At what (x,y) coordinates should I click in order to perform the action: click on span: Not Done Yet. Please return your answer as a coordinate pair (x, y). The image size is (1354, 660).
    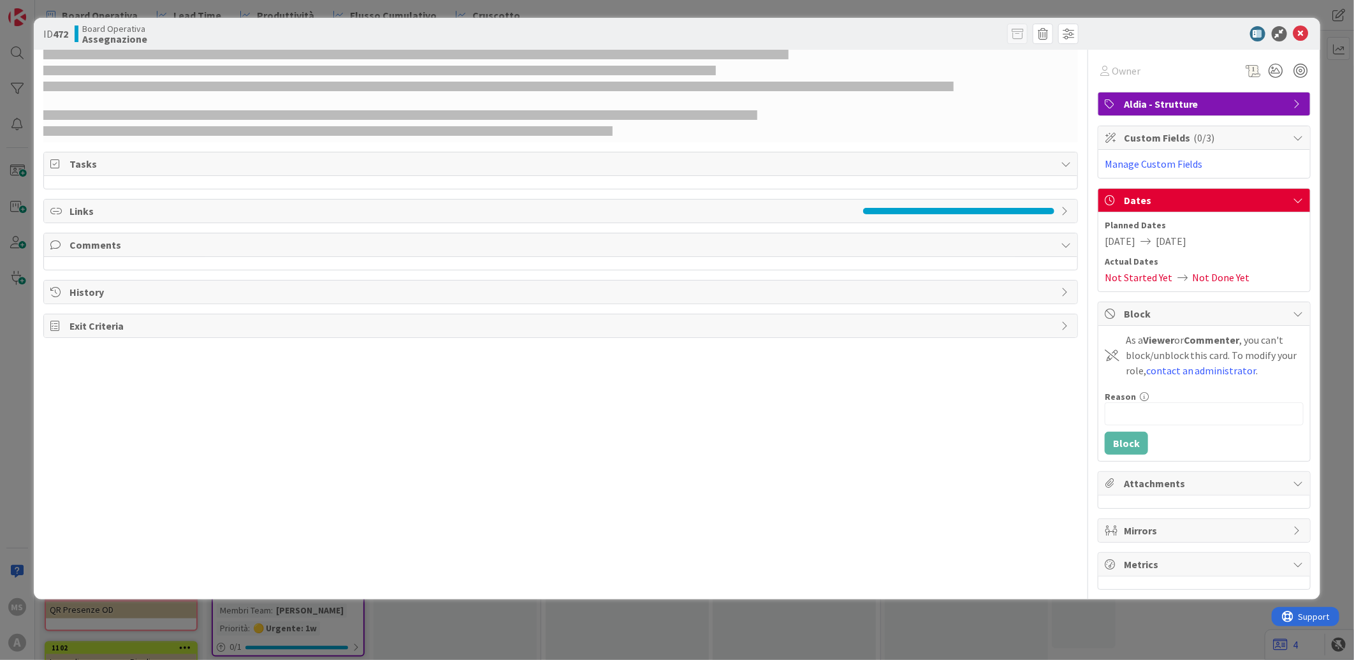
    Looking at the image, I should click on (1221, 277).